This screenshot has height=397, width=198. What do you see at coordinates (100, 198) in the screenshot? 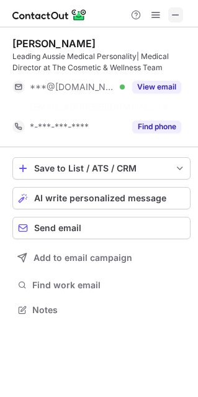
I see `span: AI write personalized message` at bounding box center [100, 198].